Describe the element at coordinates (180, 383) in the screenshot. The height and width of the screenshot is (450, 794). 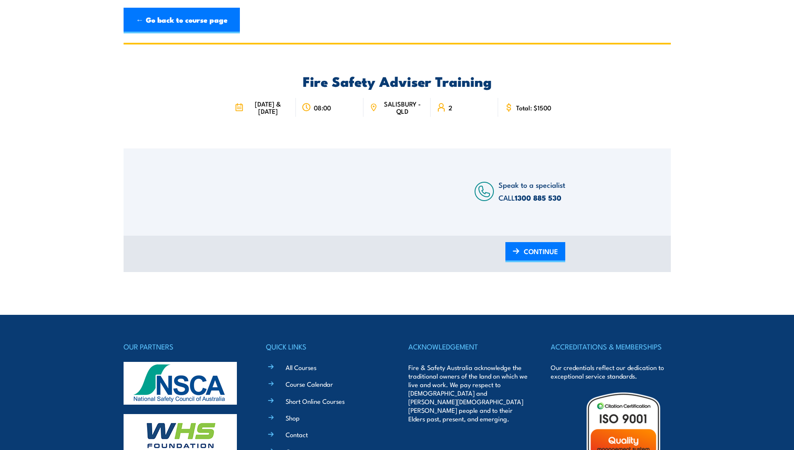
I see `img: nsca-logo-footer` at that location.